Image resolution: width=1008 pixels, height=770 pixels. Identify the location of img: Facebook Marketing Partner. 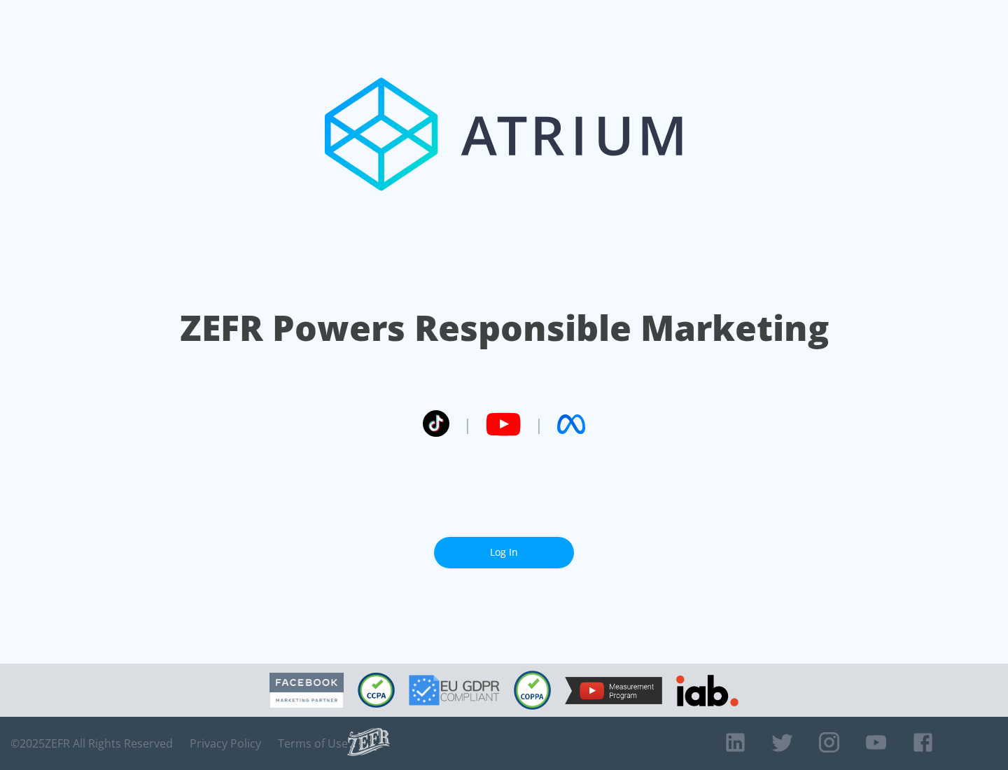
(307, 690).